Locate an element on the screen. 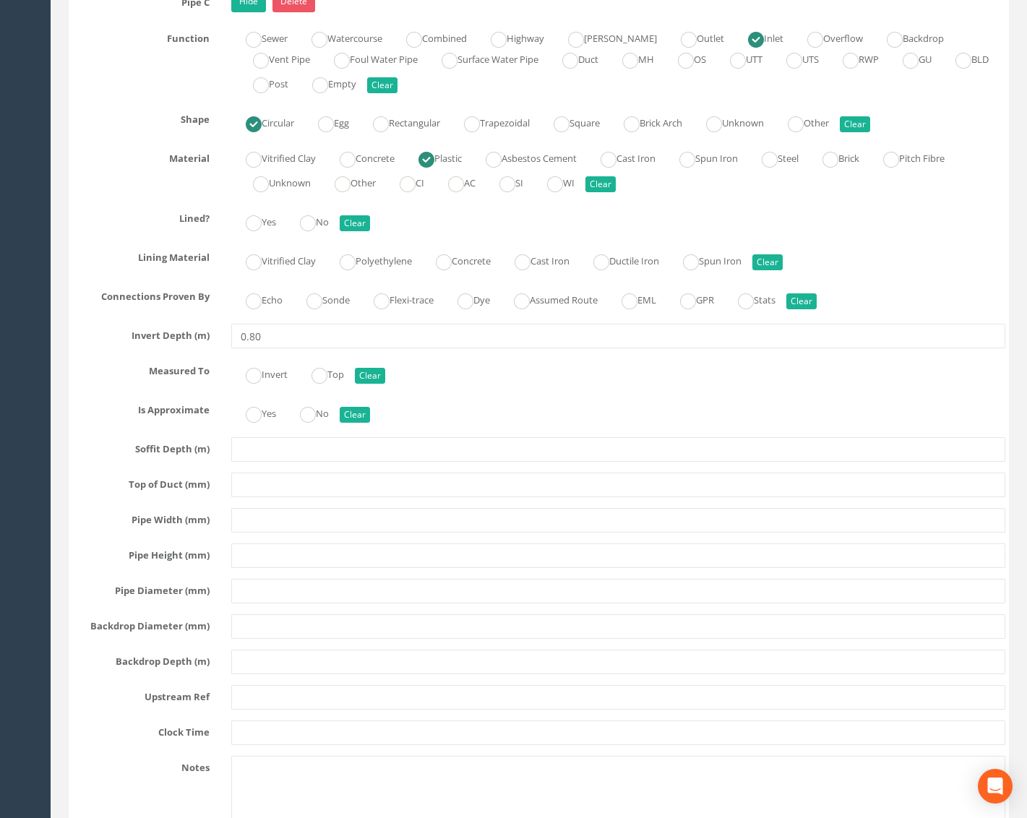  label: Soffit Depth (m) is located at coordinates (141, 447).